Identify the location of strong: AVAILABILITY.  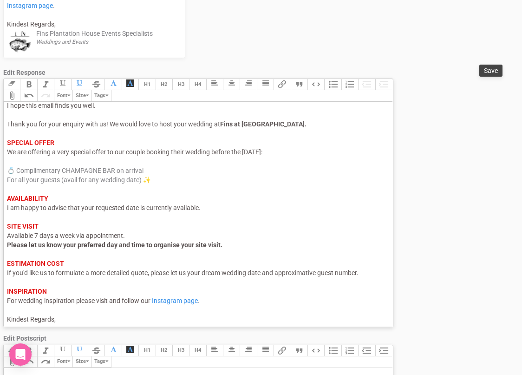
(27, 198).